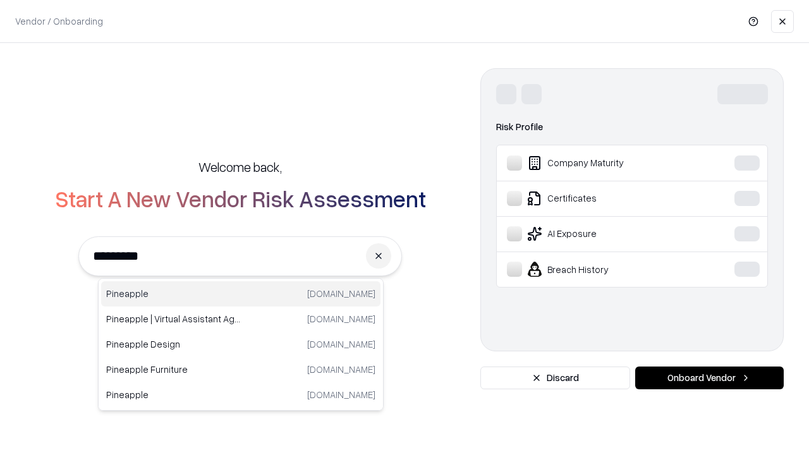  What do you see at coordinates (240, 167) in the screenshot?
I see `h5: Welcome back,` at bounding box center [240, 167].